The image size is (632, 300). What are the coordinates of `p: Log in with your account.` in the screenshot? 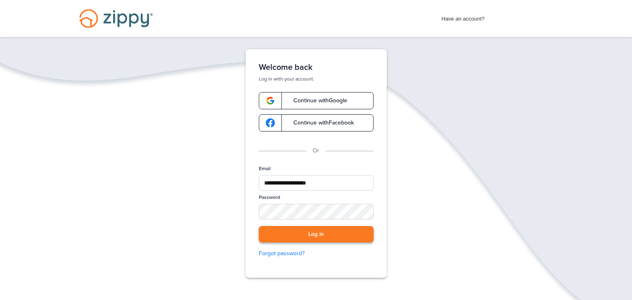 It's located at (316, 79).